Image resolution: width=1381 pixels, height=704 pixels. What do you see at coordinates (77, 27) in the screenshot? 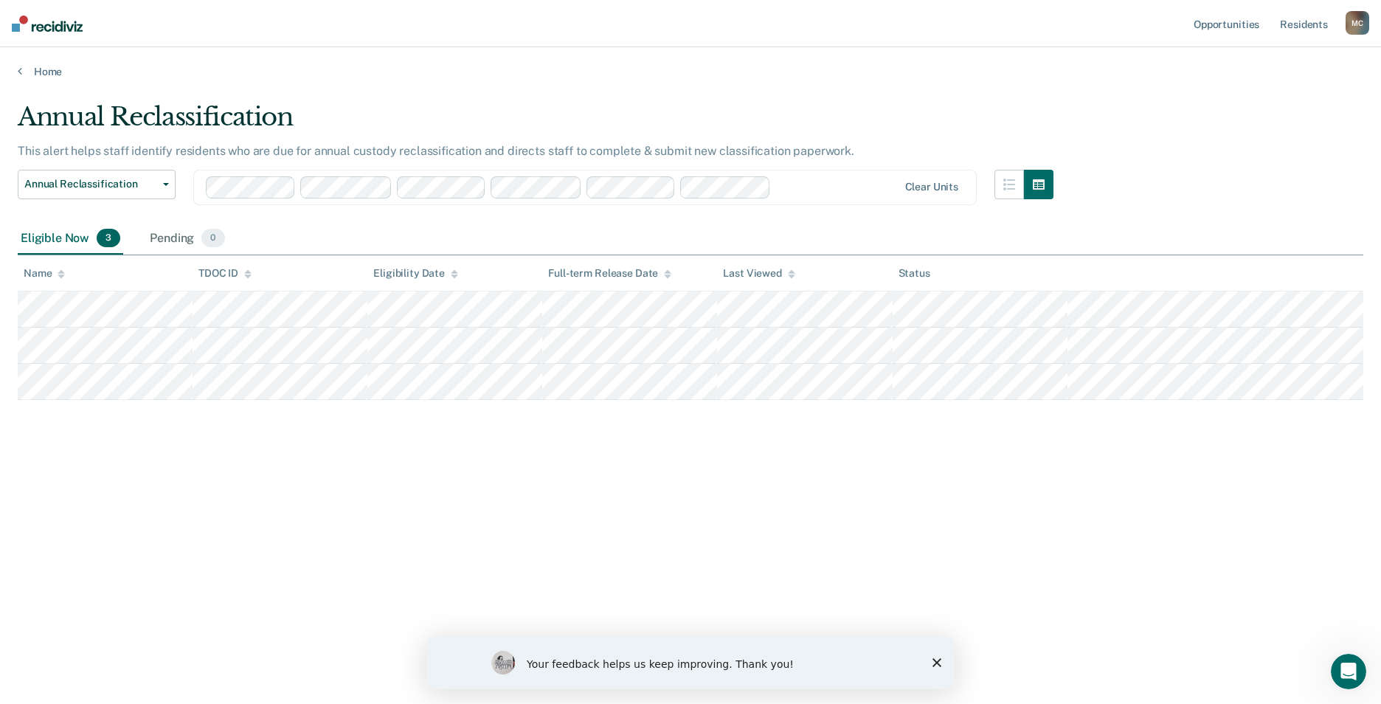
I see `img: Profile image for Kim` at bounding box center [77, 27].